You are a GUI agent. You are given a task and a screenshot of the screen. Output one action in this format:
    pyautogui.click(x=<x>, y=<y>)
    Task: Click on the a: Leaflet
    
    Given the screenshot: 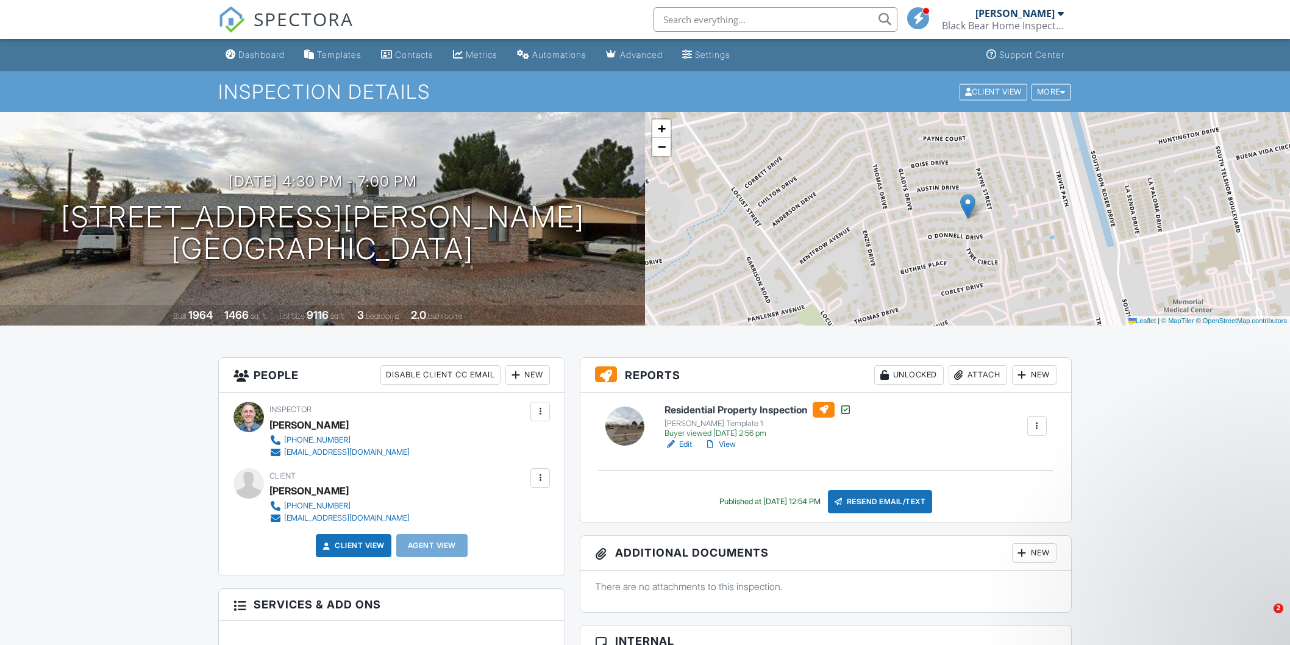 What is the action you would take?
    pyautogui.click(x=1142, y=321)
    